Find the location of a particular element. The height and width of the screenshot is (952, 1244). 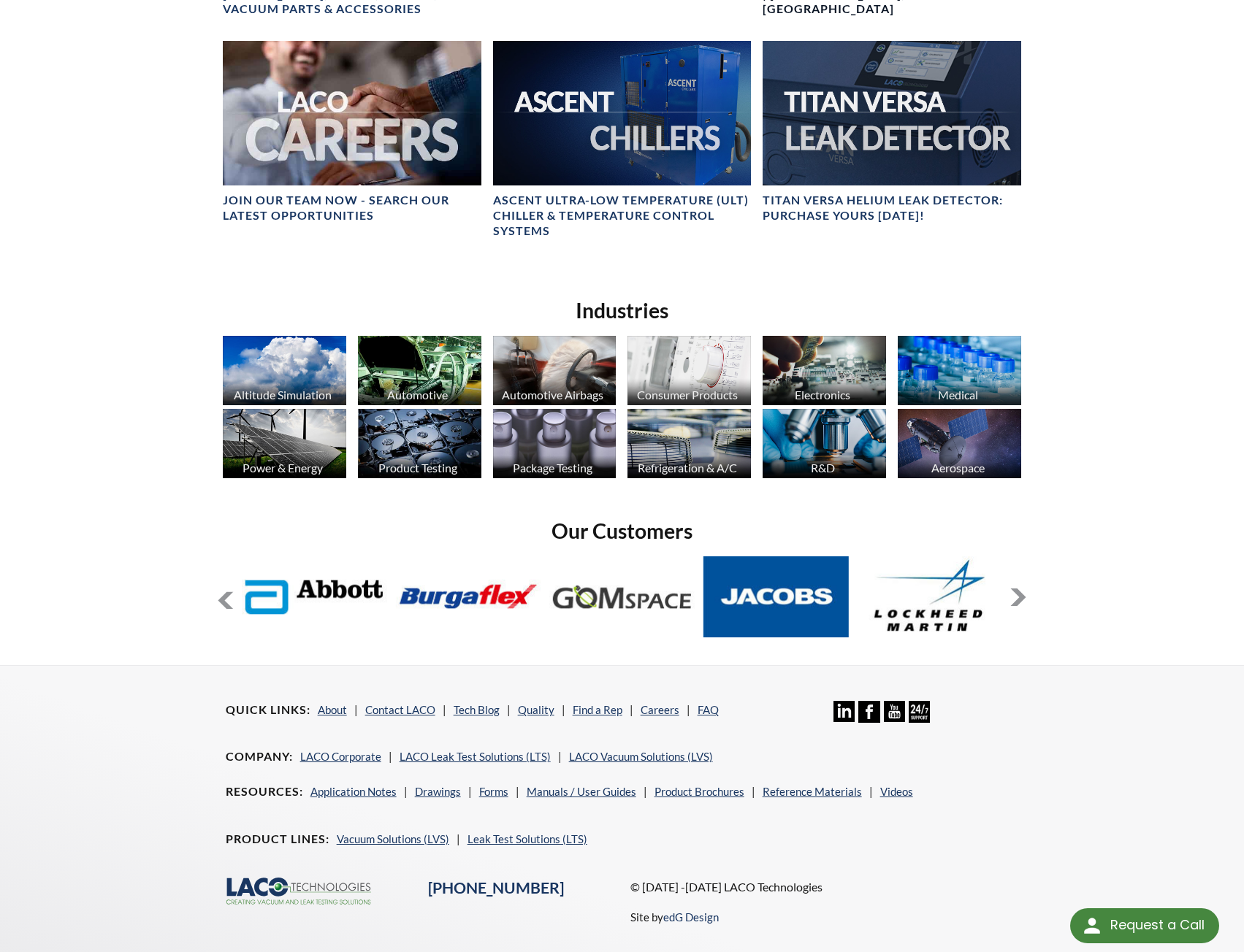

a: Medical is located at coordinates (959, 372).